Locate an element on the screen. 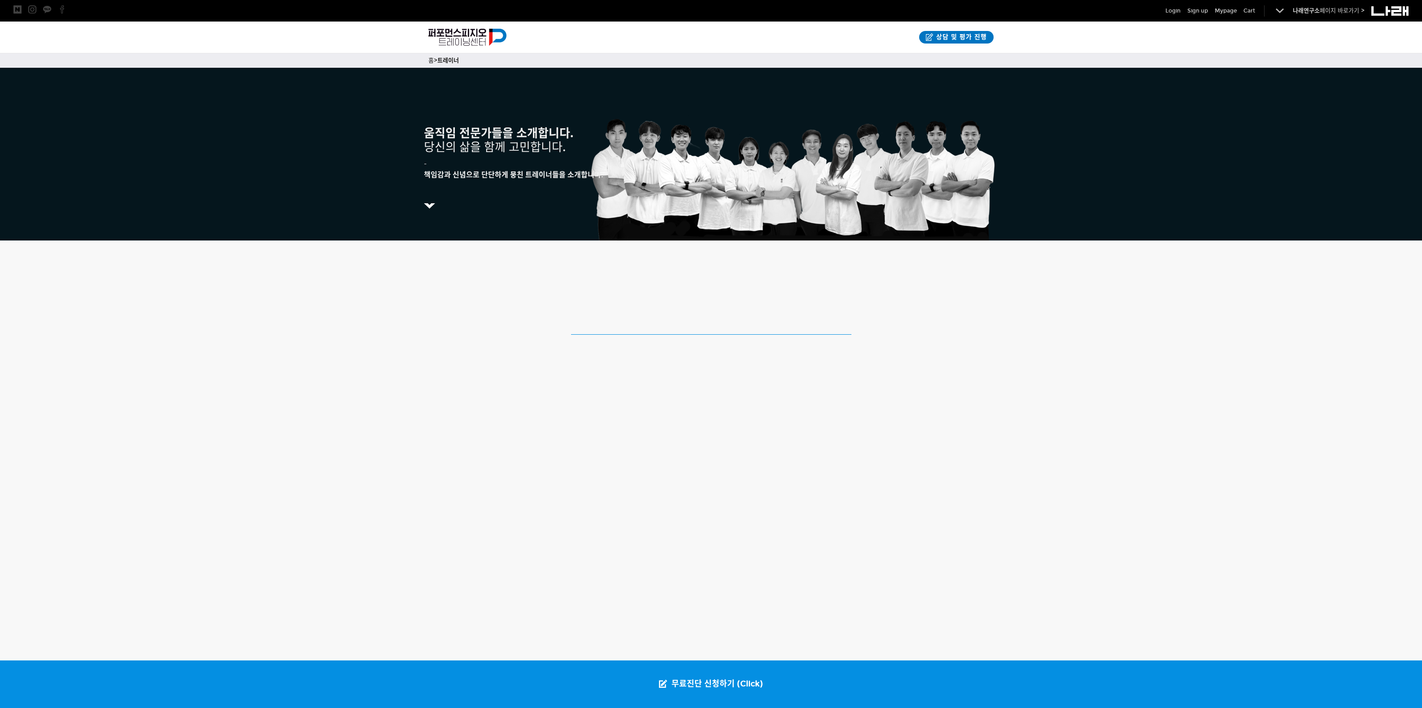  span: Sign up is located at coordinates (1197, 11).